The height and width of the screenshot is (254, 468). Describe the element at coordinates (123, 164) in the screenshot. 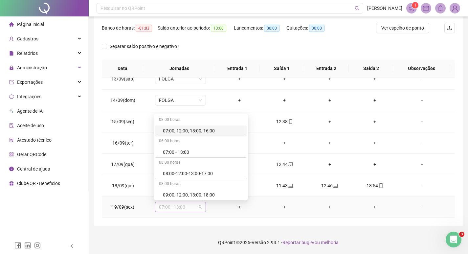

I see `span: 17/09(qua)` at that location.